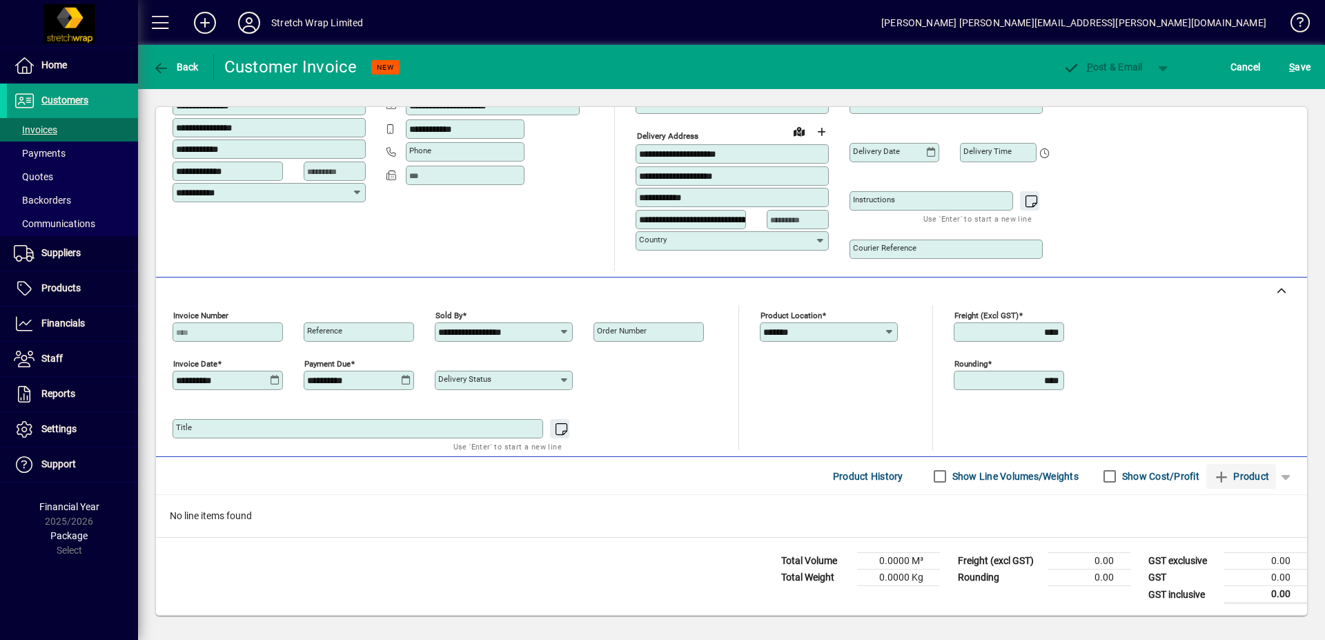 The width and height of the screenshot is (1325, 640). Describe the element at coordinates (821, 132) in the screenshot. I see `button: Choose address` at that location.